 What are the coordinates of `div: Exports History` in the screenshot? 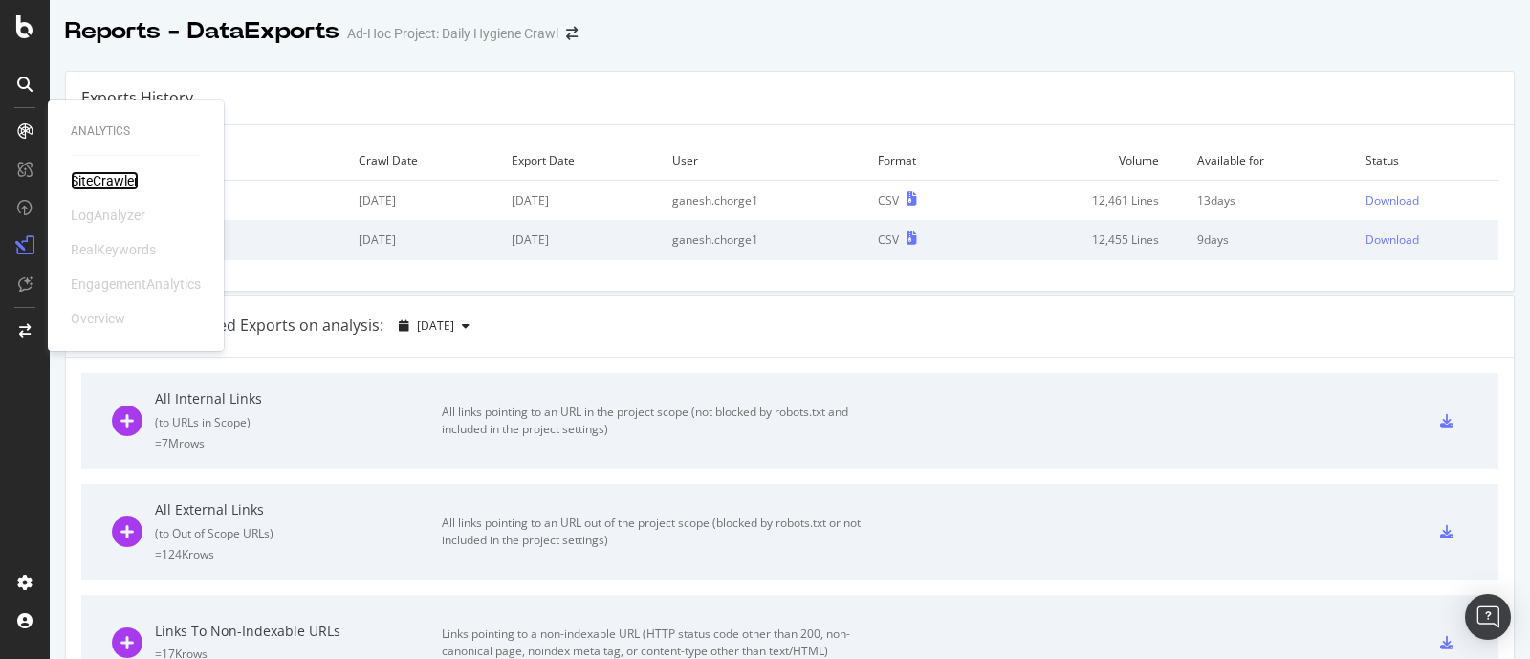 It's located at (137, 98).